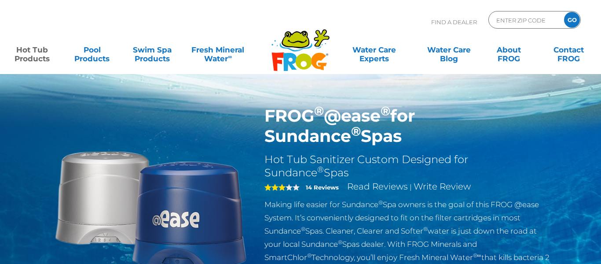 This screenshot has height=264, width=601. Describe the element at coordinates (569, 50) in the screenshot. I see `a: ContactFROG` at that location.